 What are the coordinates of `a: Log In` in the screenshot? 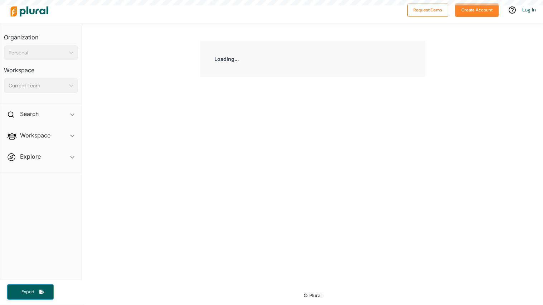 It's located at (529, 10).